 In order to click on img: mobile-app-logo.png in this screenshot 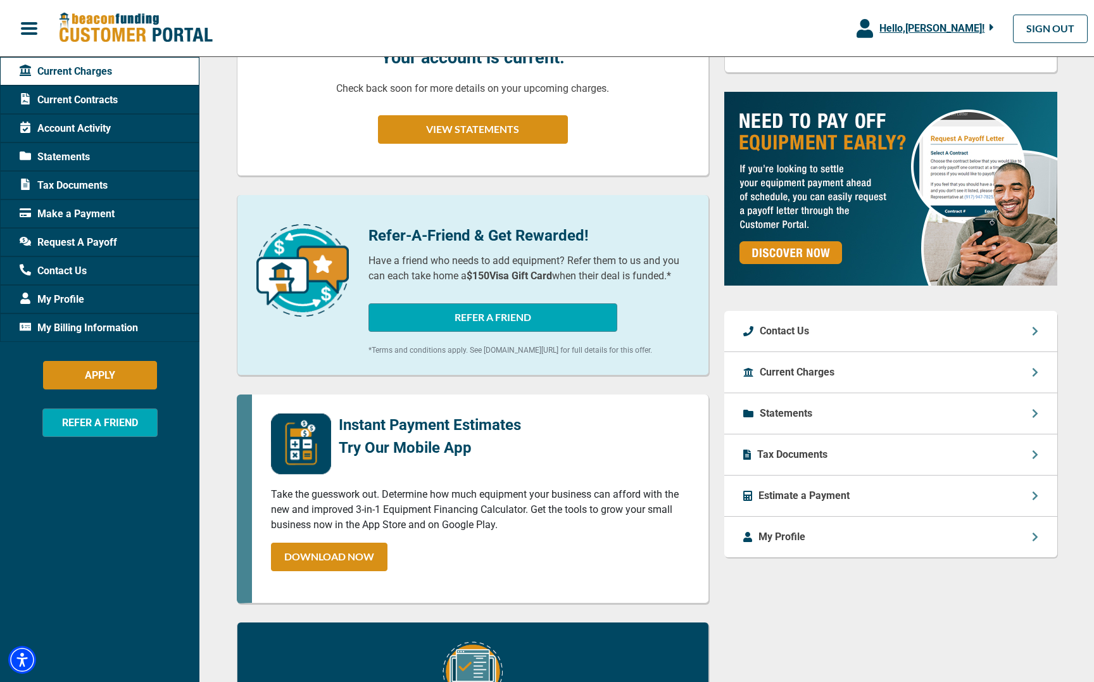, I will do `click(301, 444)`.